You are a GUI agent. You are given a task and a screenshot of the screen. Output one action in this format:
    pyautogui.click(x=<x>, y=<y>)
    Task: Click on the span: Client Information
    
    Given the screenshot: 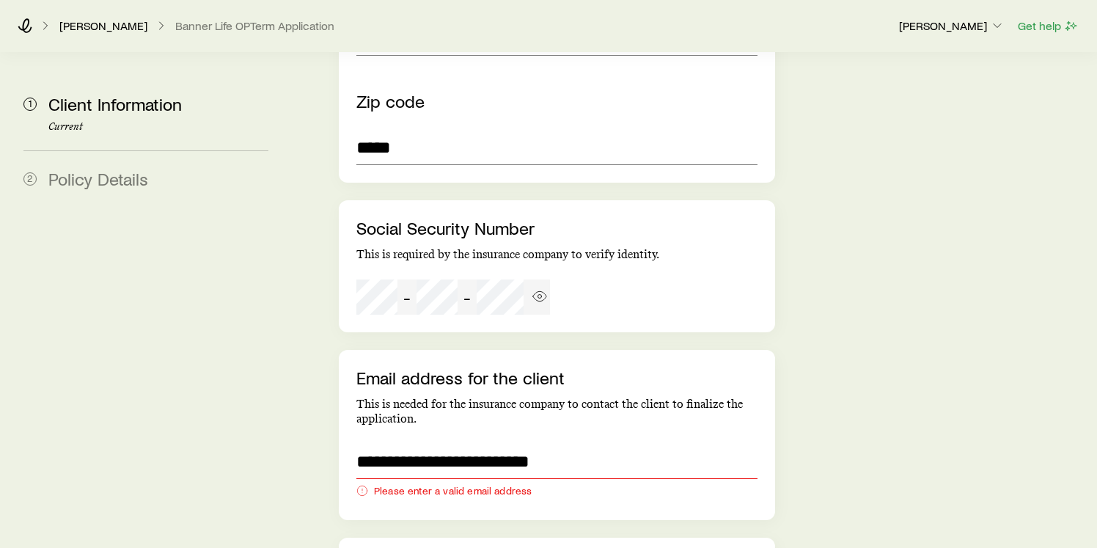 What is the action you would take?
    pyautogui.click(x=115, y=103)
    